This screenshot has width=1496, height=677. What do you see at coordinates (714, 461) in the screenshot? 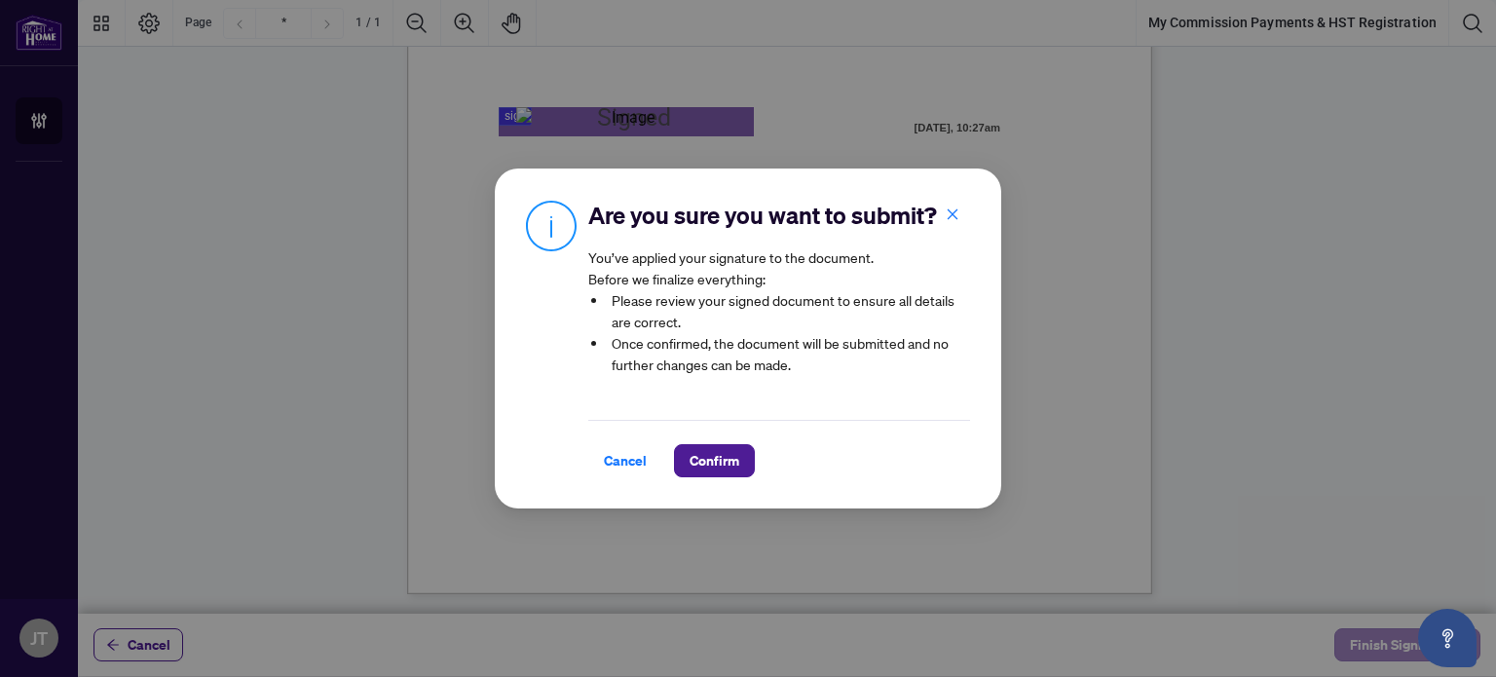
I see `span: Confirm` at bounding box center [714, 461].